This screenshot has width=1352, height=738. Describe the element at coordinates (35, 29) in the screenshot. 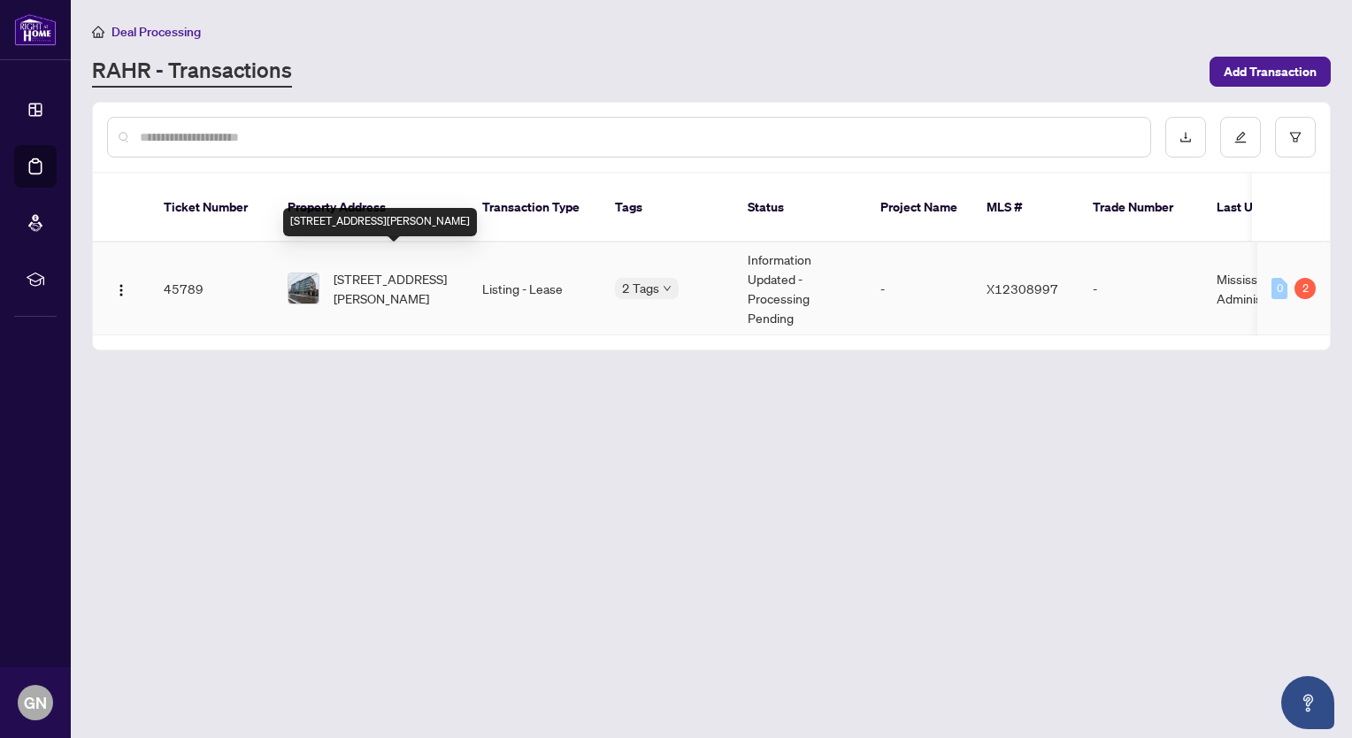

I see `img: logo` at that location.